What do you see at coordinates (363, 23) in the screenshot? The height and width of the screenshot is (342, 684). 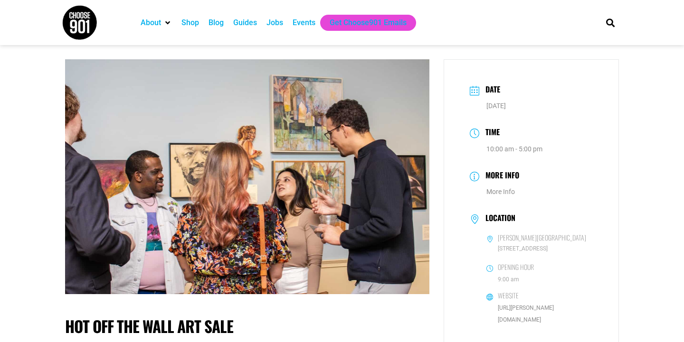 I see `nav: Main nav` at bounding box center [363, 23].